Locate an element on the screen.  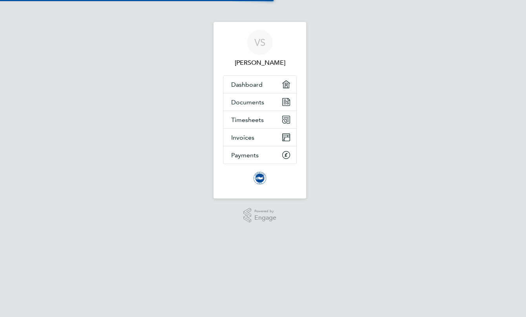
span: Documents is located at coordinates (247, 102).